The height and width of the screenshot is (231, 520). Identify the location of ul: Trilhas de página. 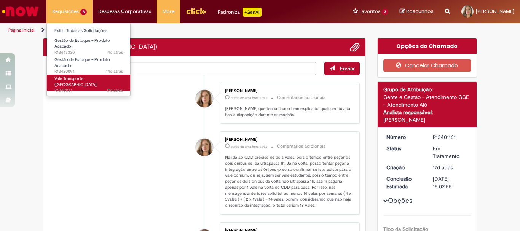
(173, 30).